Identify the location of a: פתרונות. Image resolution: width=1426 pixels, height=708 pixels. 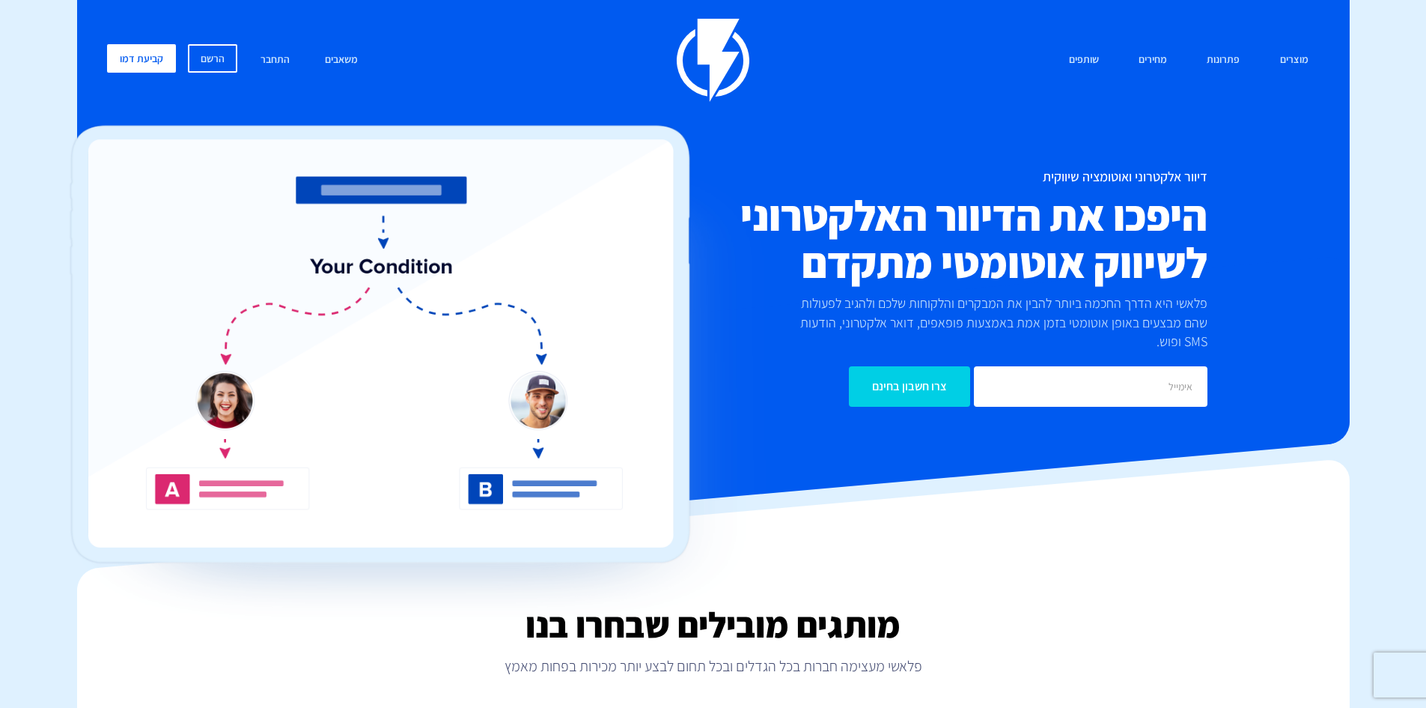
(1223, 60).